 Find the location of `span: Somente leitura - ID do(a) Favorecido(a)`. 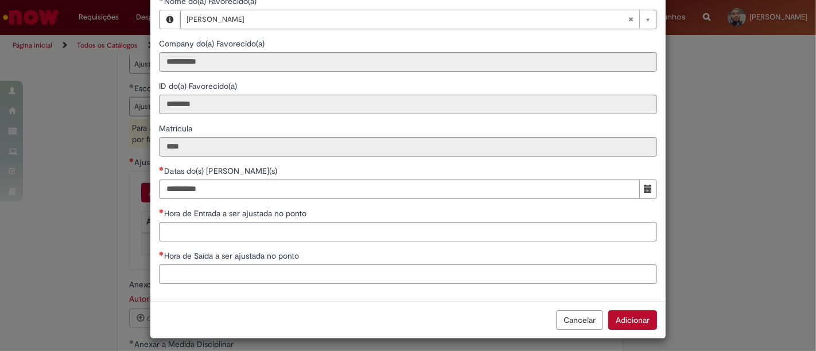

span: Somente leitura - ID do(a) Favorecido(a) is located at coordinates (199, 86).